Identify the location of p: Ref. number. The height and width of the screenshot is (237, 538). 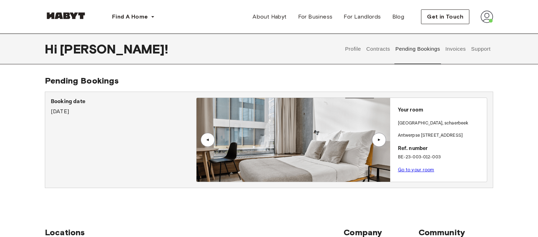
(441, 149).